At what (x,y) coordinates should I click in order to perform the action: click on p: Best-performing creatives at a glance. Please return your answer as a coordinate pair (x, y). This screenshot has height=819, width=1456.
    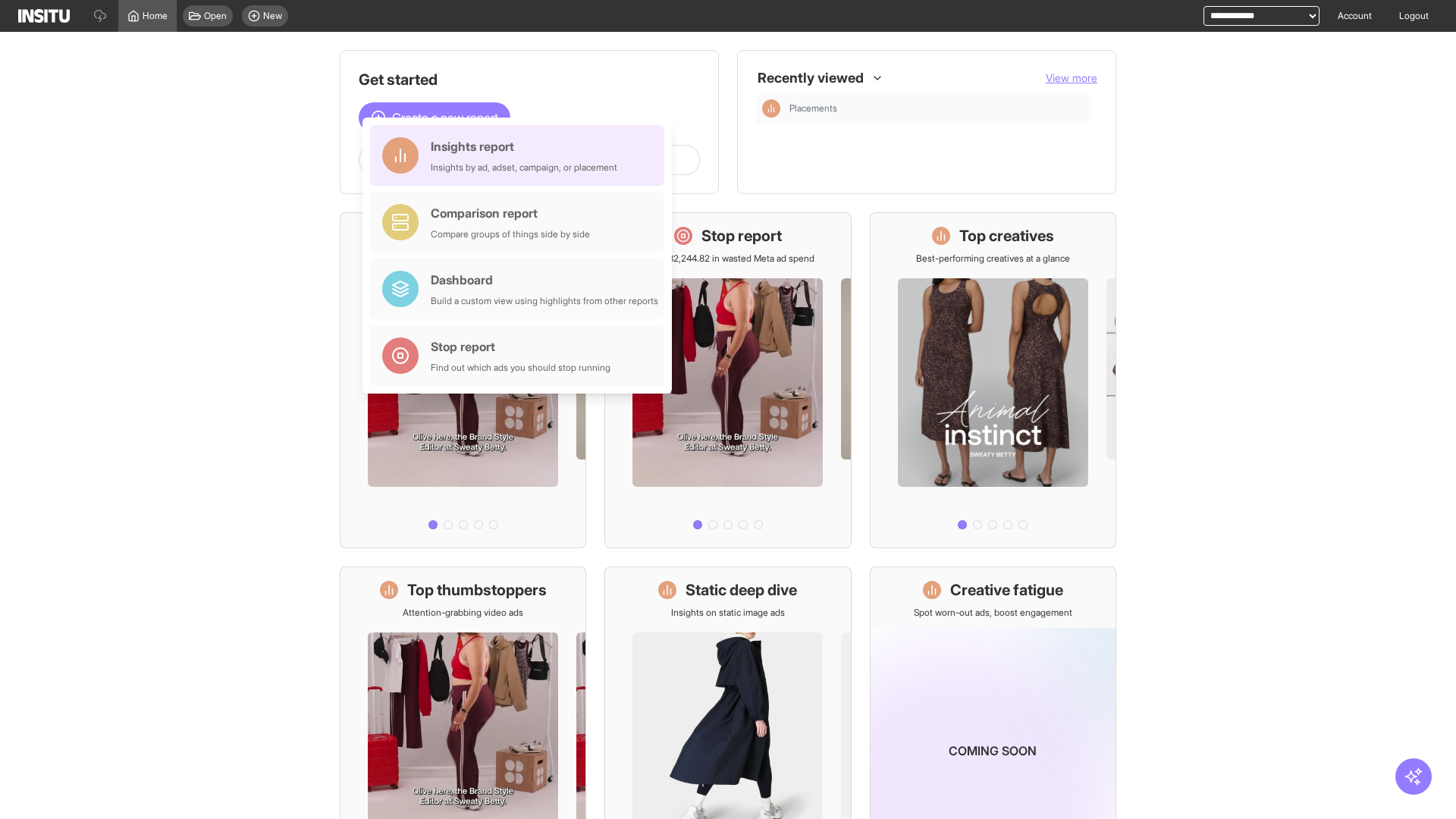
    Looking at the image, I should click on (992, 258).